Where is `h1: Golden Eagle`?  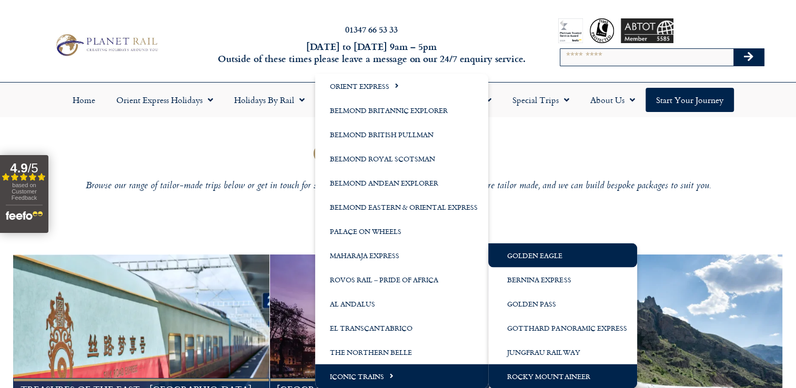 h1: Golden Eagle is located at coordinates (398, 153).